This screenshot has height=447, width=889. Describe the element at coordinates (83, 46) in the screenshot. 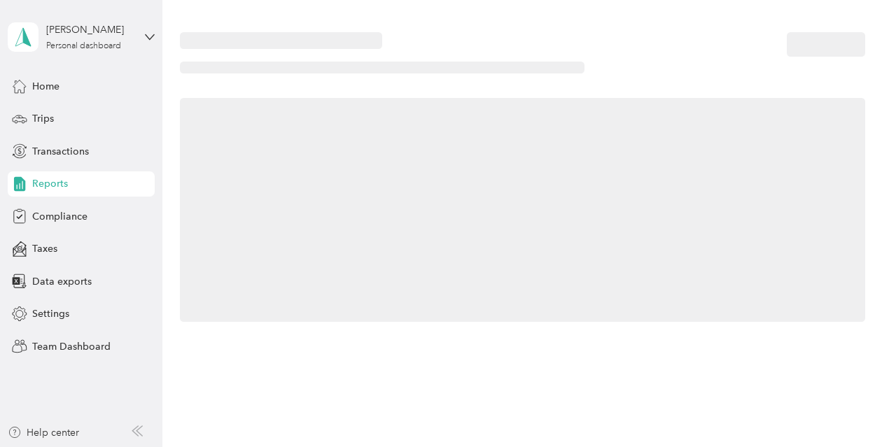

I see `div: Personal dashboard` at that location.